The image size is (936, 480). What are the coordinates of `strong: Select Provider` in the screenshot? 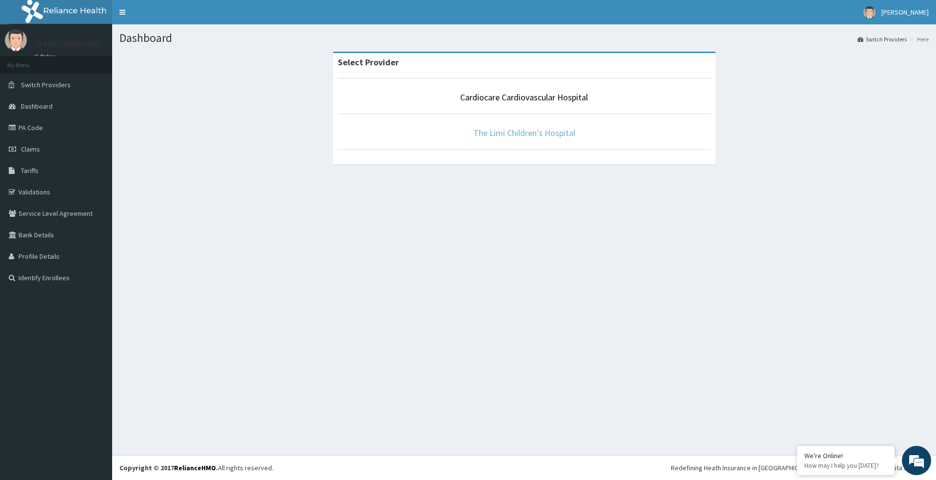 It's located at (368, 62).